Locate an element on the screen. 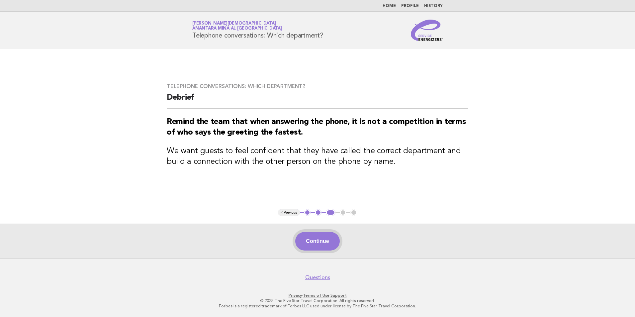 The image size is (635, 317). button: 1 is located at coordinates (307, 212).